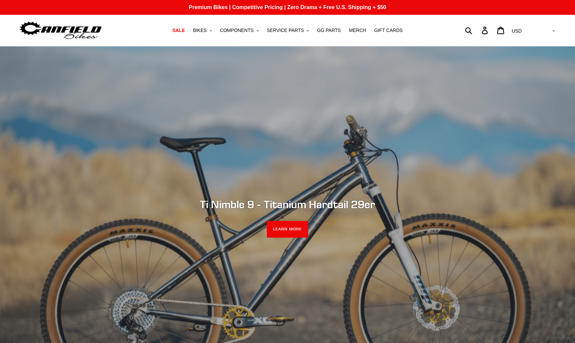 Image resolution: width=575 pixels, height=343 pixels. Describe the element at coordinates (477, 30) in the screenshot. I see `input: Search` at that location.